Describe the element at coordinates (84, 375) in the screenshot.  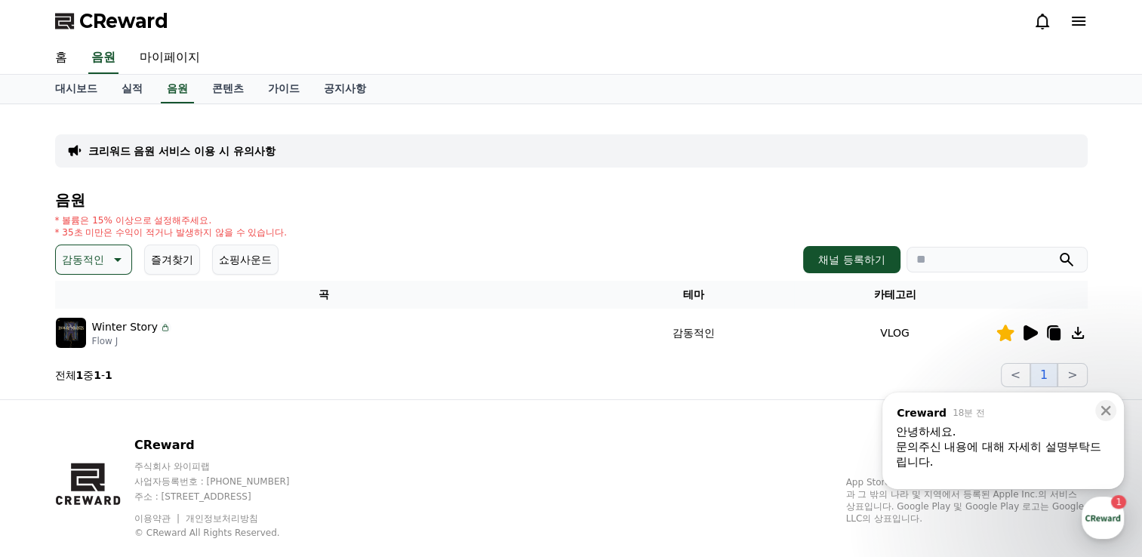
I see `p: 전체 중 -` at that location.